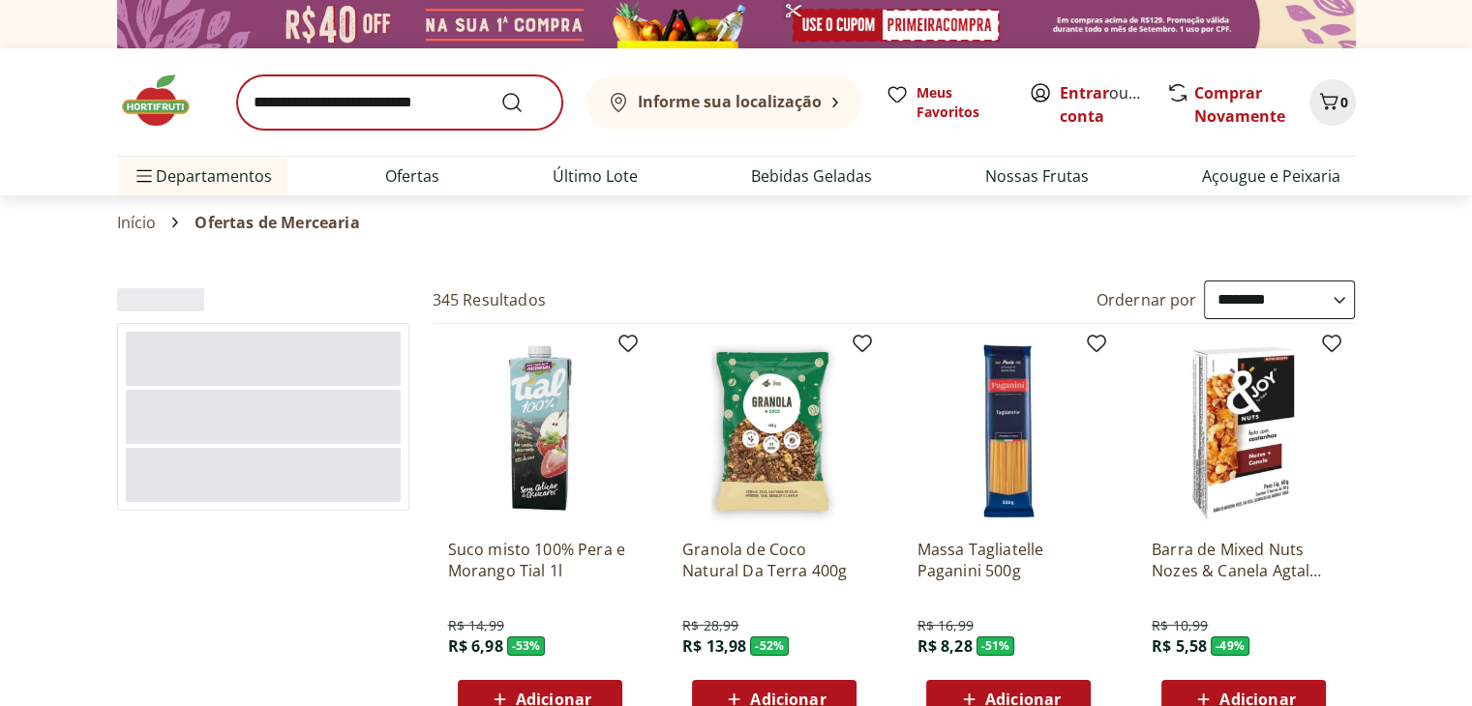 Image resolution: width=1472 pixels, height=706 pixels. Describe the element at coordinates (489, 300) in the screenshot. I see `h2: 345 Resultados` at that location.